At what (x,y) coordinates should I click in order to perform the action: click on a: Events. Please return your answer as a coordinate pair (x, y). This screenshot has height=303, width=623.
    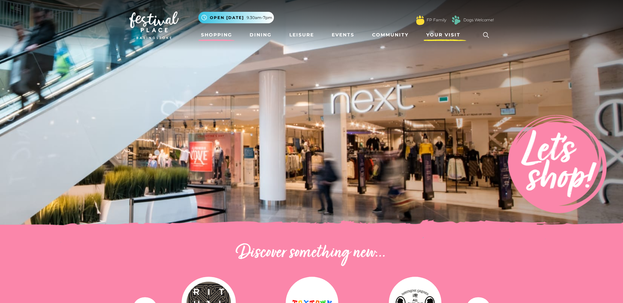
    Looking at the image, I should click on (343, 35).